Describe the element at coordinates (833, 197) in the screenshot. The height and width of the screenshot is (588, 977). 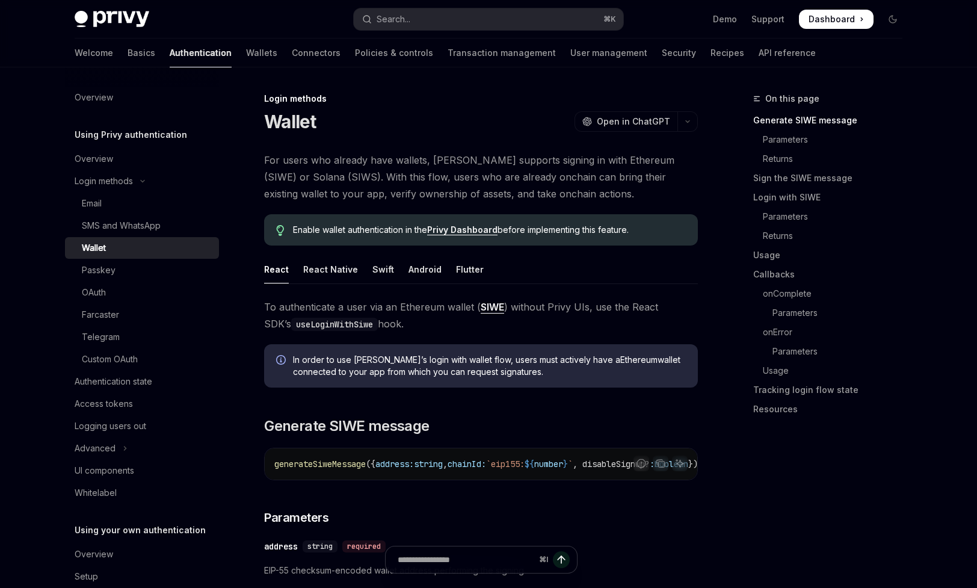
I see `a: Login with SIWE` at that location.